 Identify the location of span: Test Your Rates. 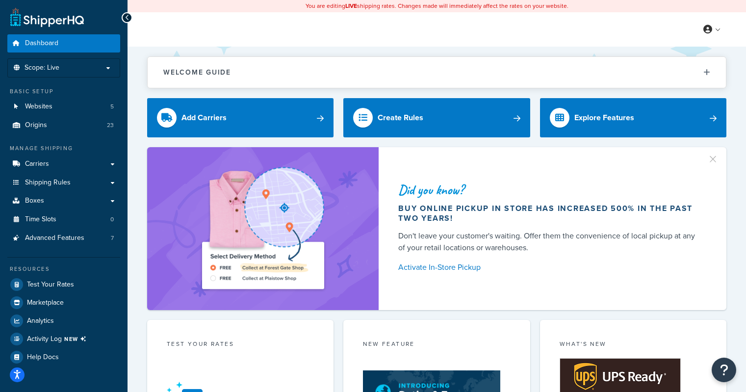
(51, 284).